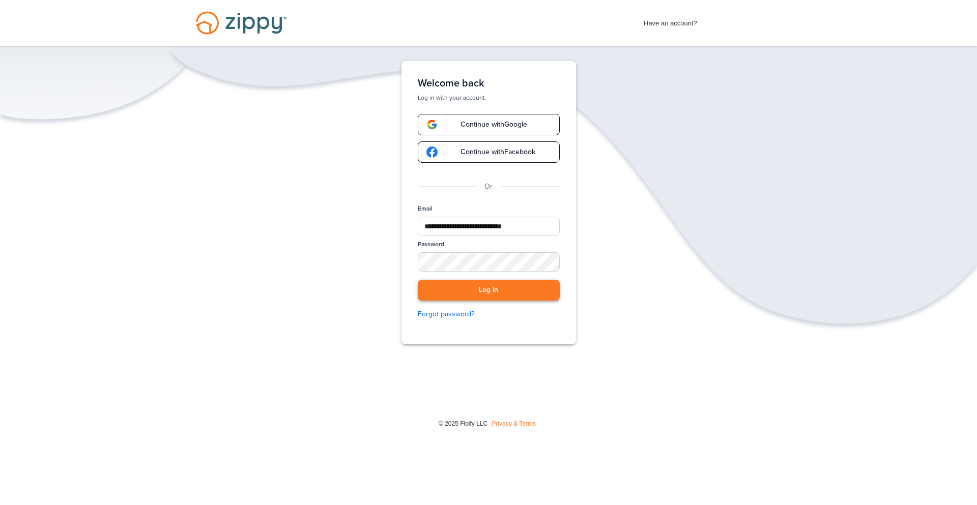  Describe the element at coordinates (670, 21) in the screenshot. I see `span: Have an account?` at that location.